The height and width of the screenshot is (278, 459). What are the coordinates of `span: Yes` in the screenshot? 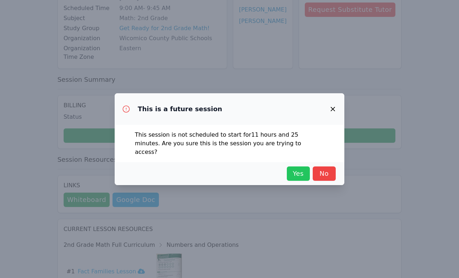 It's located at (298, 174).